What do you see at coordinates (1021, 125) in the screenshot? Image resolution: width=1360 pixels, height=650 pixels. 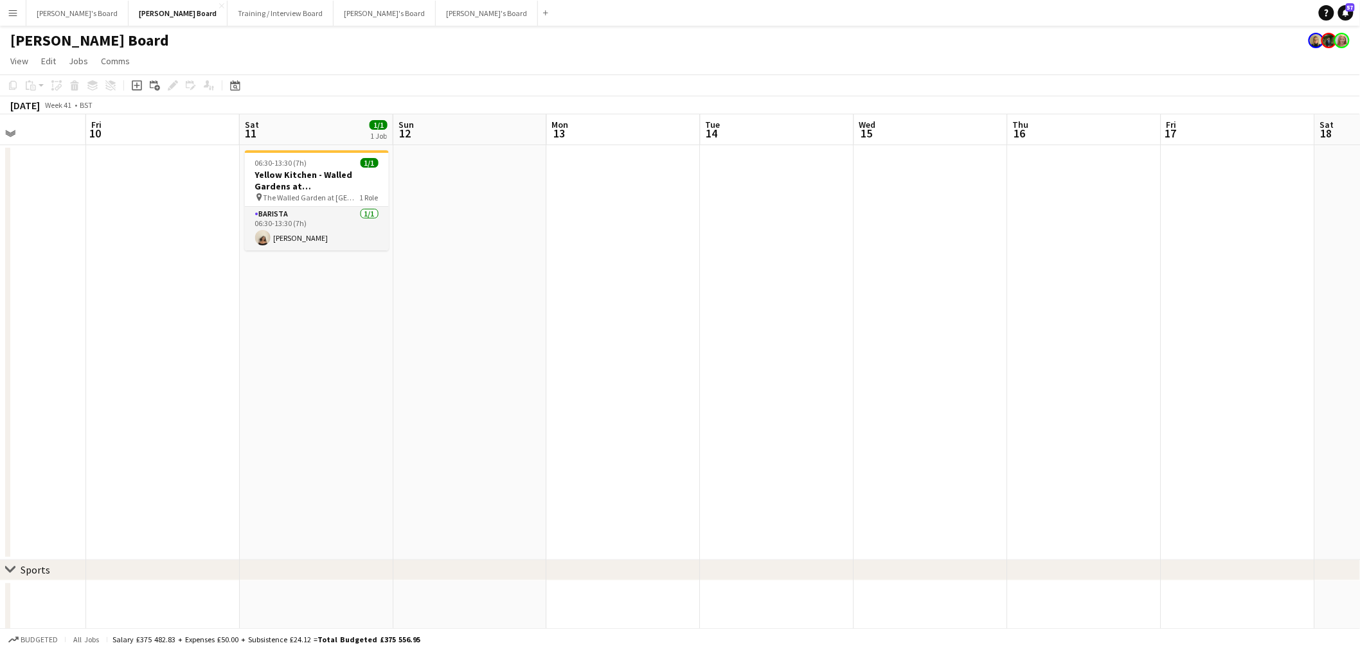 I see `span: Thu` at bounding box center [1021, 125].